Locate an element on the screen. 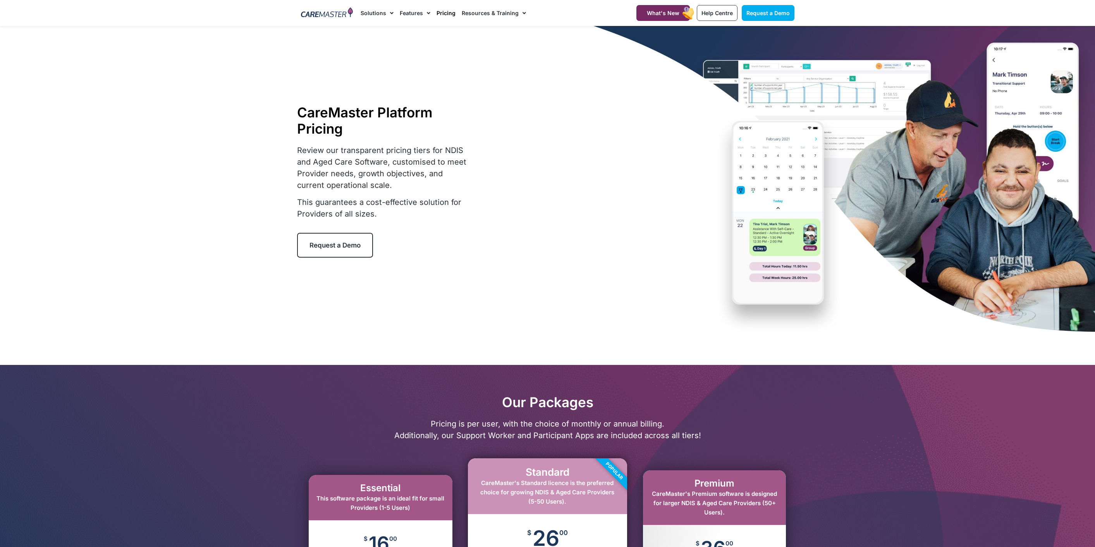 This screenshot has width=1095, height=547. span: Help Centre is located at coordinates (717, 13).